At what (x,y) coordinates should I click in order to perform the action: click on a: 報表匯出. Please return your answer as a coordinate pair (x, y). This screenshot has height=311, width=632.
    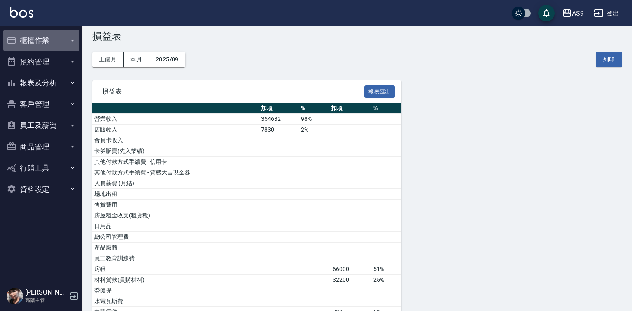
    Looking at the image, I should click on (380, 91).